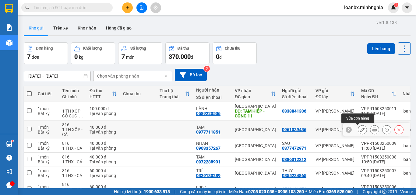  Describe the element at coordinates (44, 48) in the screenshot. I see `div: Đơn hàng` at that location.